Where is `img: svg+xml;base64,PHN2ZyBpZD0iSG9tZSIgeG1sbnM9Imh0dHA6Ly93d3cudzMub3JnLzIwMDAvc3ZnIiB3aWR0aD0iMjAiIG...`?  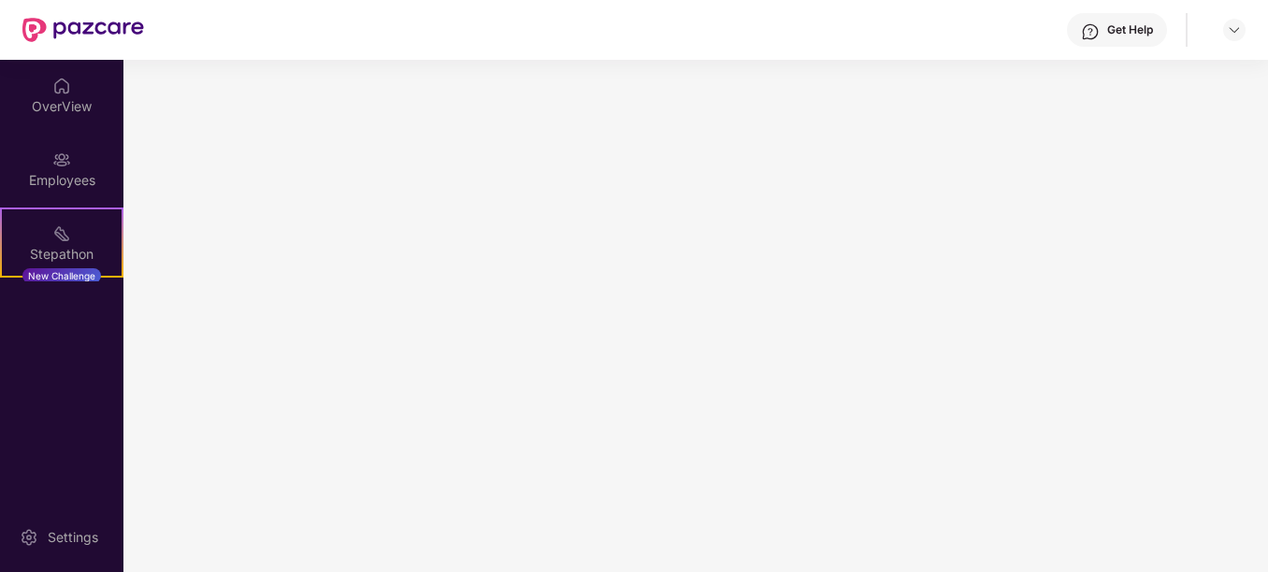 img: svg+xml;base64,PHN2ZyBpZD0iSG9tZSIgeG1sbnM9Imh0dHA6Ly93d3cudzMub3JnLzIwMDAvc3ZnIiB3aWR0aD0iMjAiIG... is located at coordinates (62, 86).